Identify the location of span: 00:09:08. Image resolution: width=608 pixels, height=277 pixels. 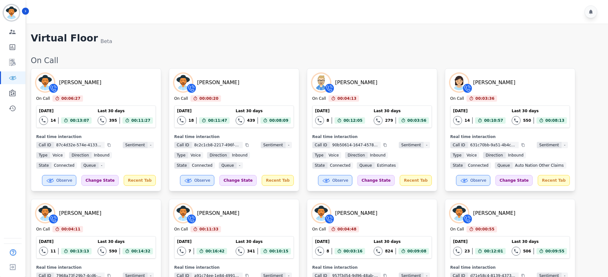
(417, 251).